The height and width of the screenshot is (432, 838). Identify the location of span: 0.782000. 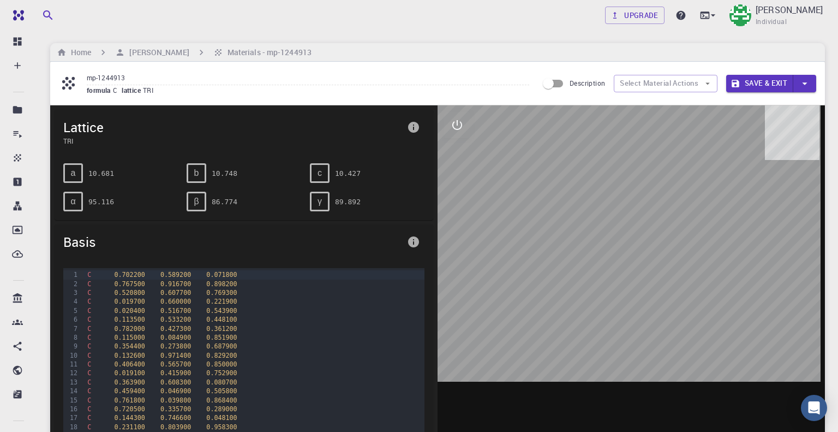
(129, 328).